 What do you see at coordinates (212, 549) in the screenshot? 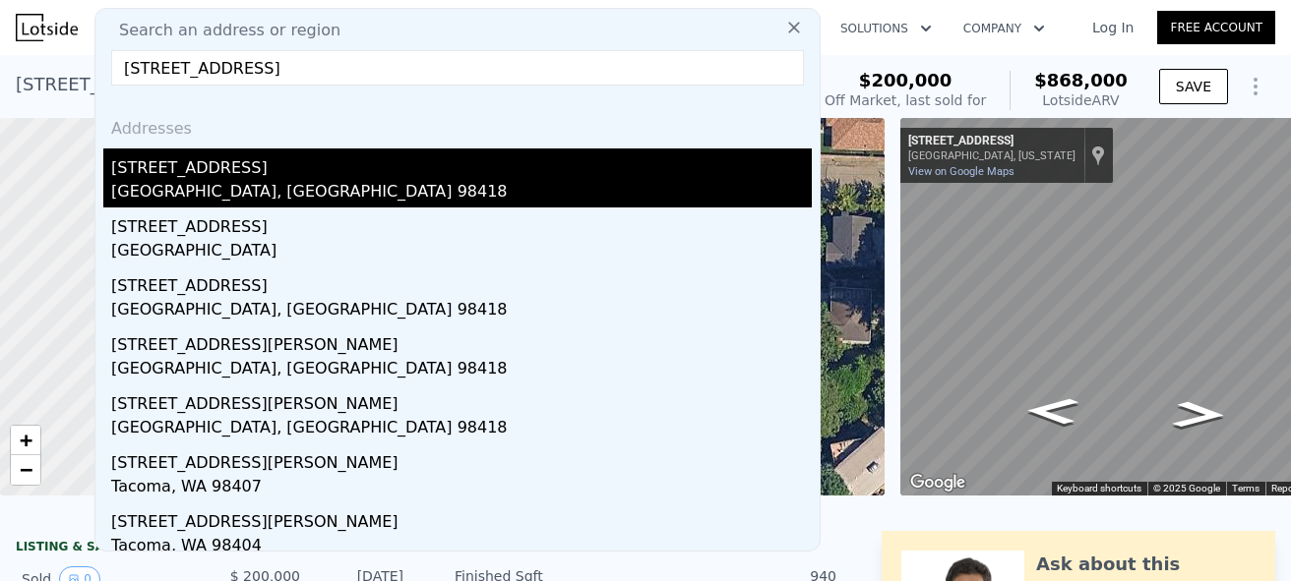
I see `div: LISTING & SALE HISTORY` at bounding box center [212, 549].